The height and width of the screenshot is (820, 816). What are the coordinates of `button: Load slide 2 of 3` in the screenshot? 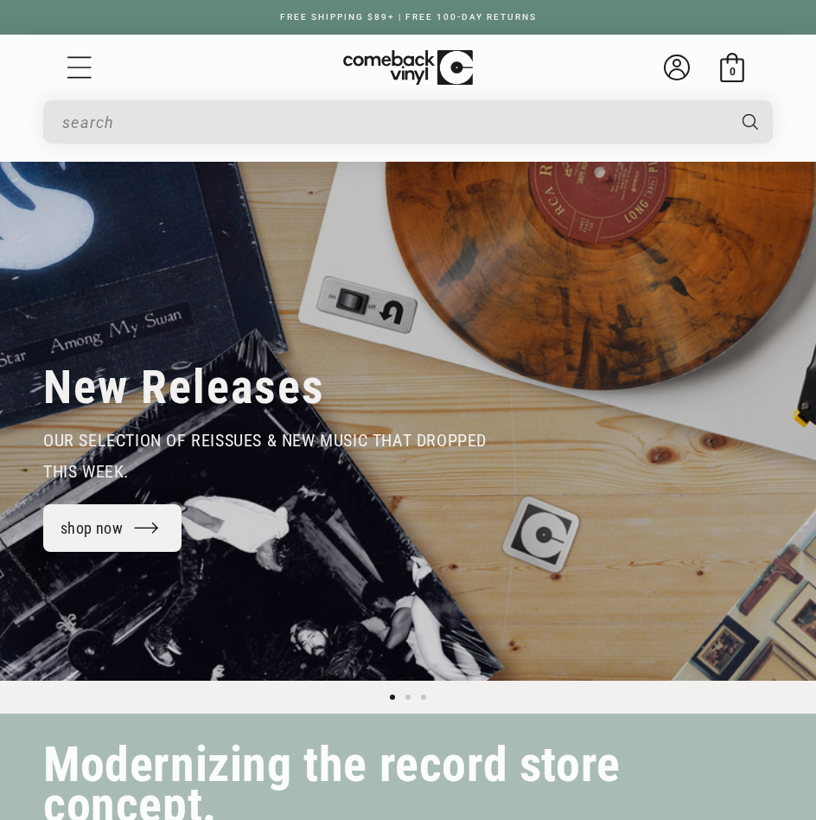 It's located at (408, 697).